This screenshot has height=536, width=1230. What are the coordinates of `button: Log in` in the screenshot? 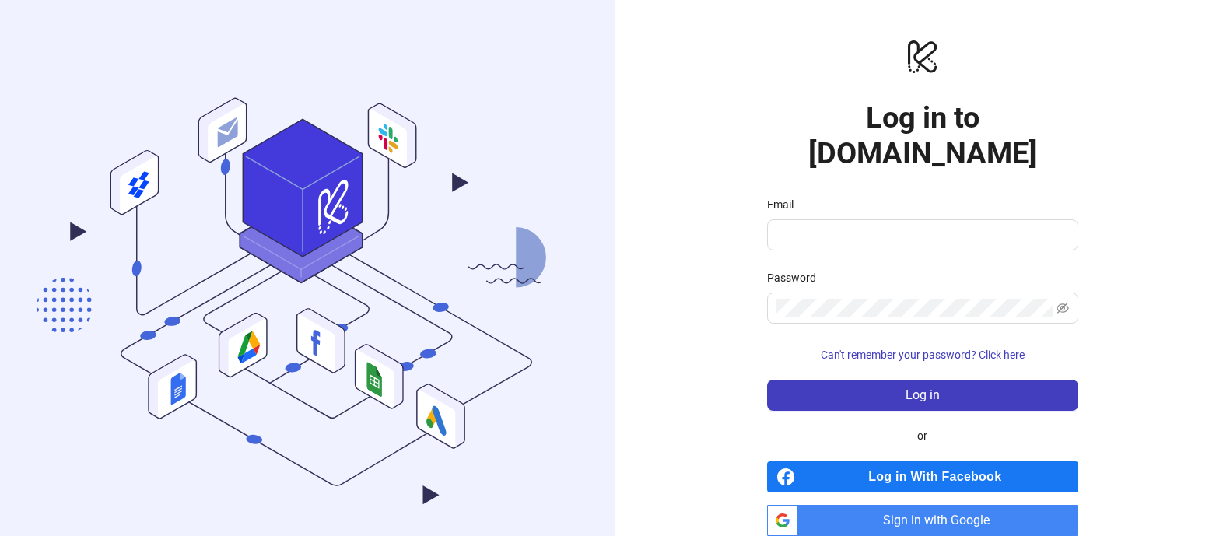 It's located at (923, 395).